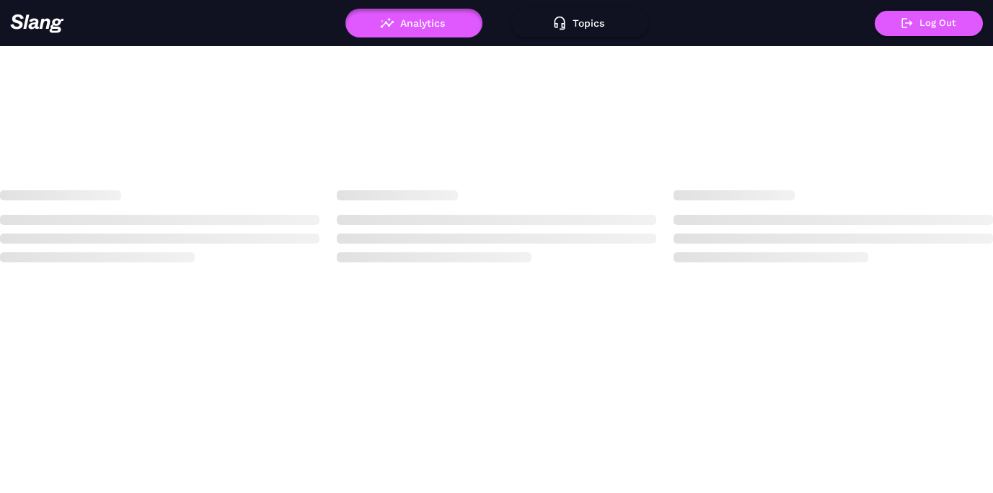  What do you see at coordinates (414, 23) in the screenshot?
I see `button: Analytics` at bounding box center [414, 23].